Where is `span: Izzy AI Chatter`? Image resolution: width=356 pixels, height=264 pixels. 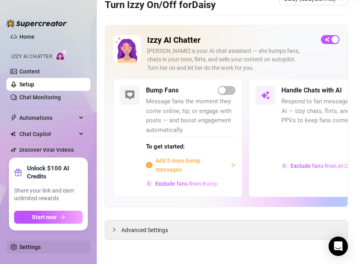
span: Izzy AI Chatter is located at coordinates (31, 56).